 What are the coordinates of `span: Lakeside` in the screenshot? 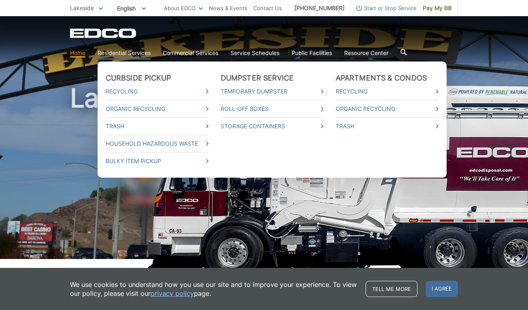 It's located at (82, 8).